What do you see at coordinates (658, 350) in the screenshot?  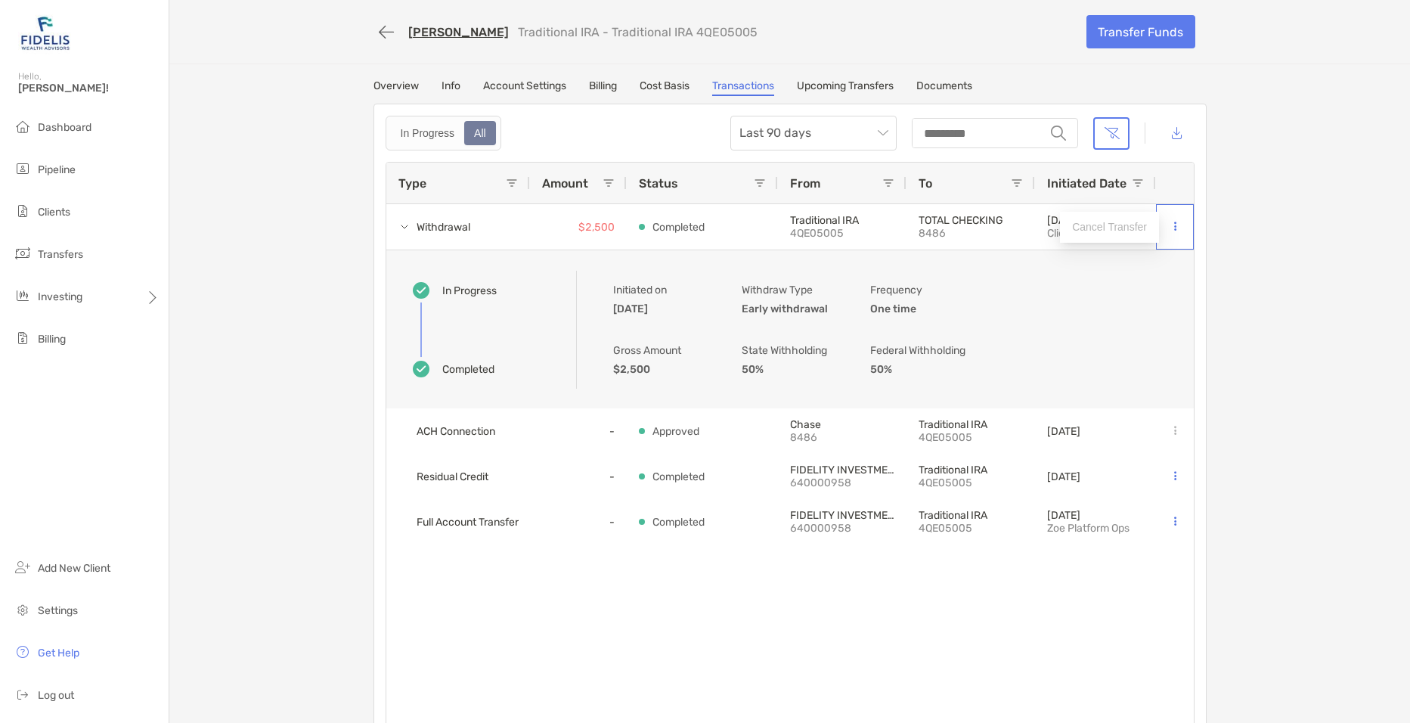 I see `p: Gross Amount` at bounding box center [658, 350].